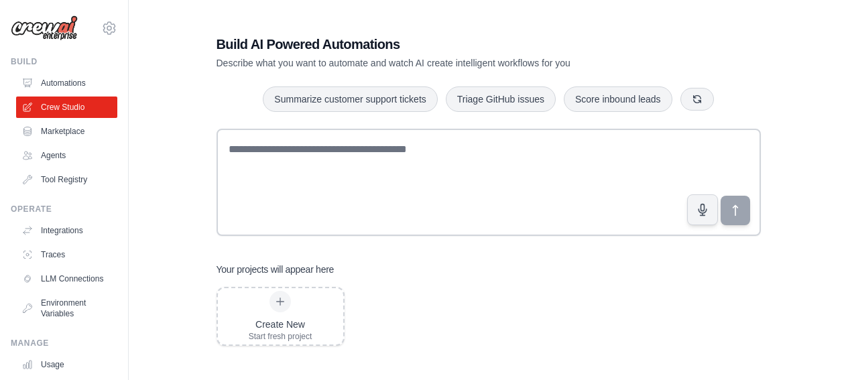 The image size is (848, 380). Describe the element at coordinates (66, 180) in the screenshot. I see `a: Tool Registry` at that location.